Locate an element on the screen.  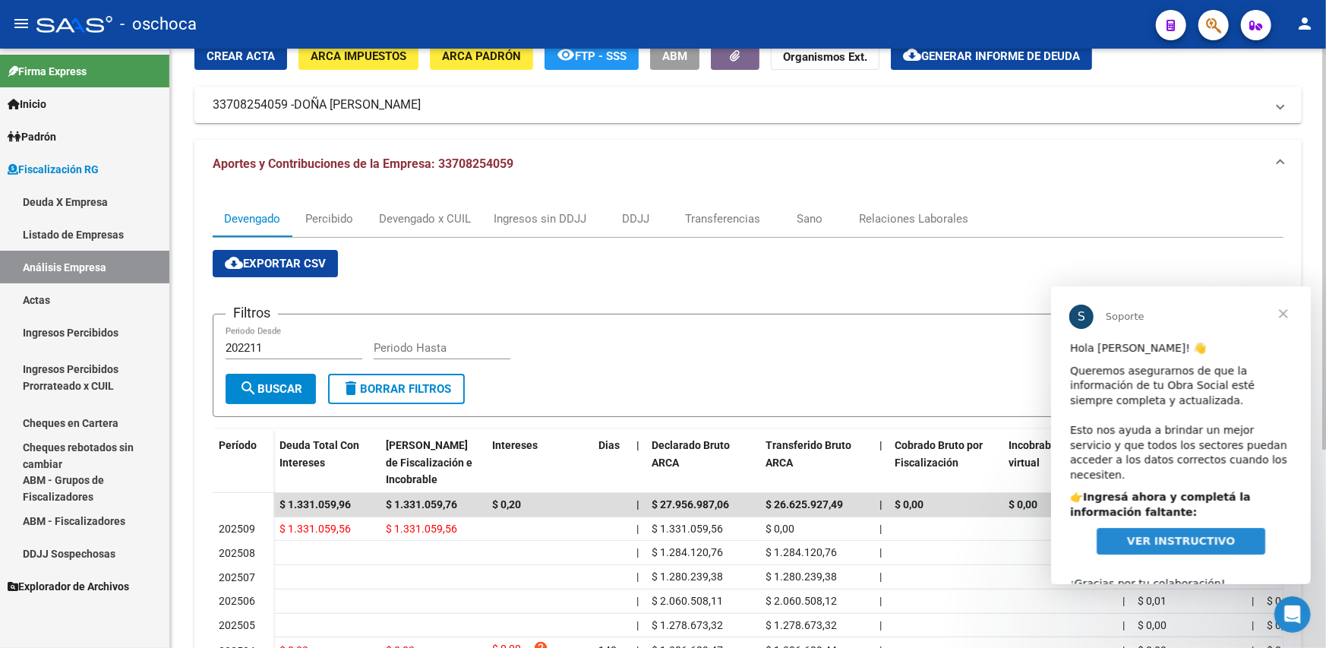
span: Generar informe de deuda is located at coordinates (1000, 56).